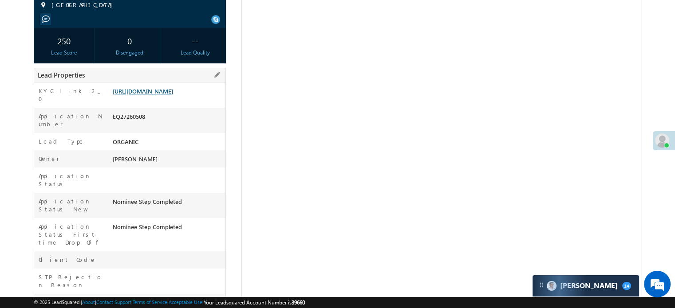  Describe the element at coordinates (71, 180) in the screenshot. I see `label: Application Status` at that location.